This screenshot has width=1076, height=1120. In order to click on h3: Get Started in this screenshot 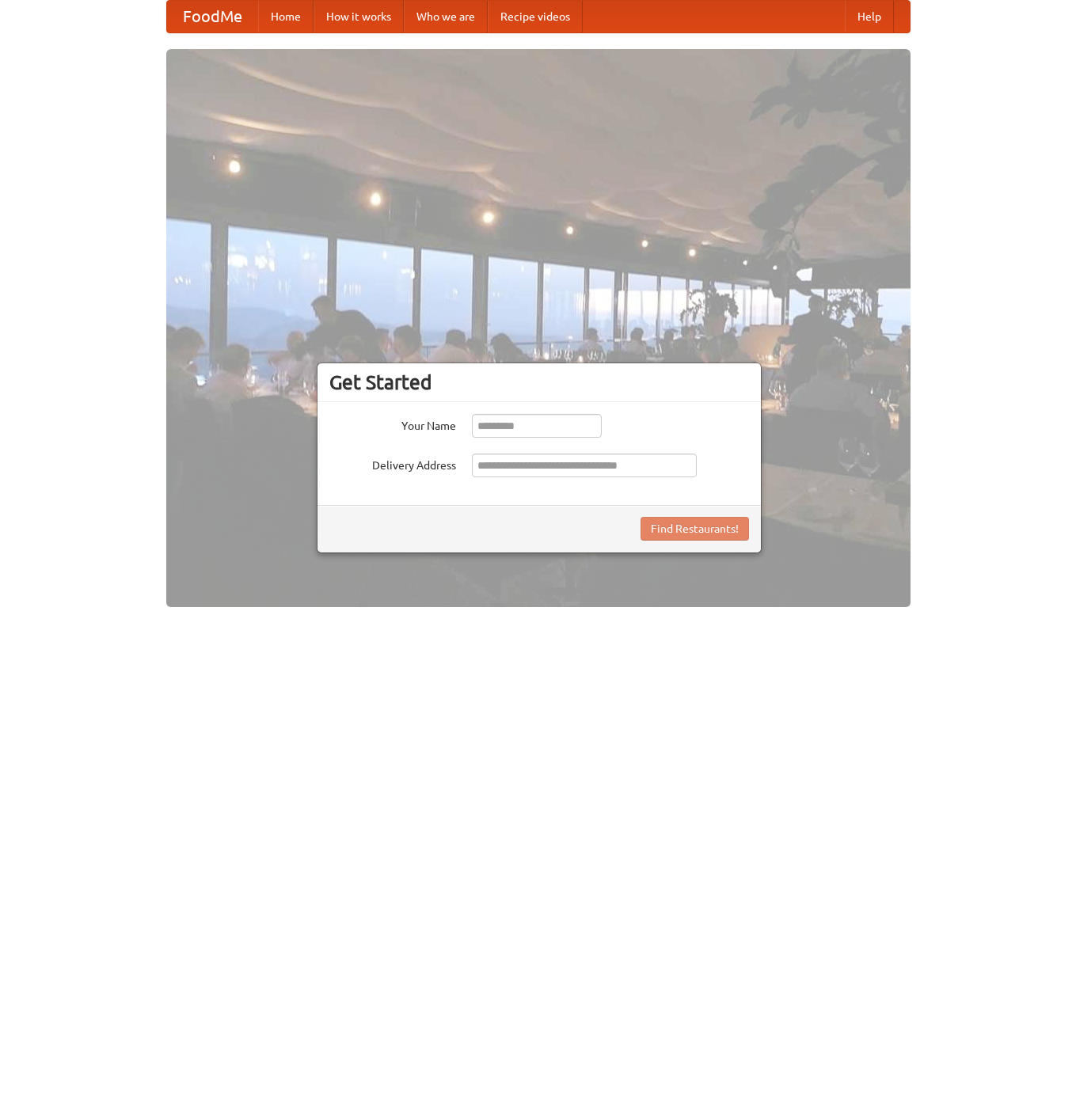, I will do `click(539, 383)`.